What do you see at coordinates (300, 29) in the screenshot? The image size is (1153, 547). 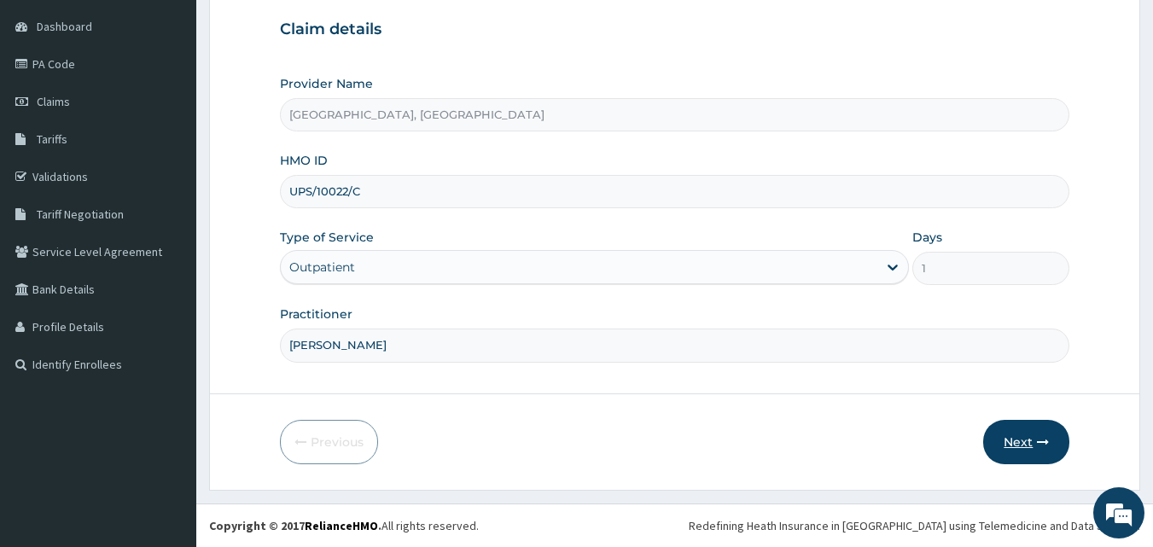 I see `div: Minimize live chat window` at bounding box center [300, 29].